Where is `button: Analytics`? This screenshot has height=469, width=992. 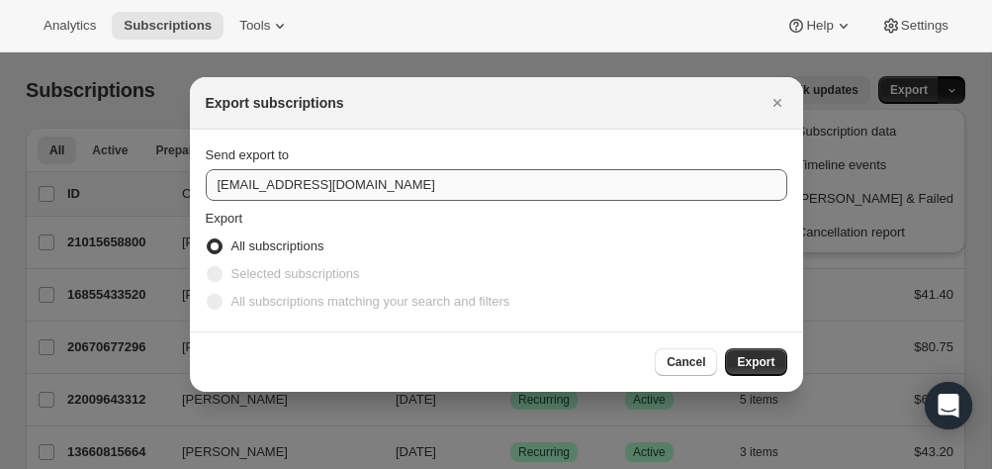
button: Analytics is located at coordinates (69, 26).